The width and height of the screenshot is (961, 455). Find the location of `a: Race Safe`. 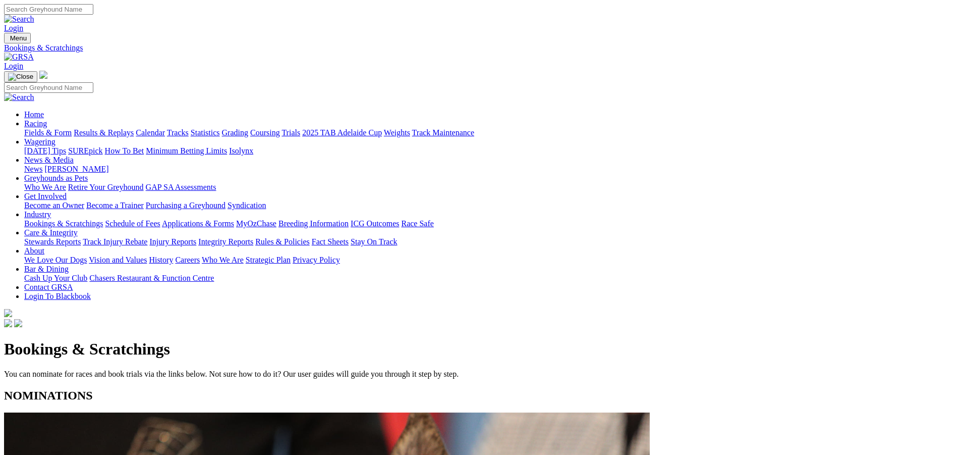

a: Race Safe is located at coordinates (417, 223).